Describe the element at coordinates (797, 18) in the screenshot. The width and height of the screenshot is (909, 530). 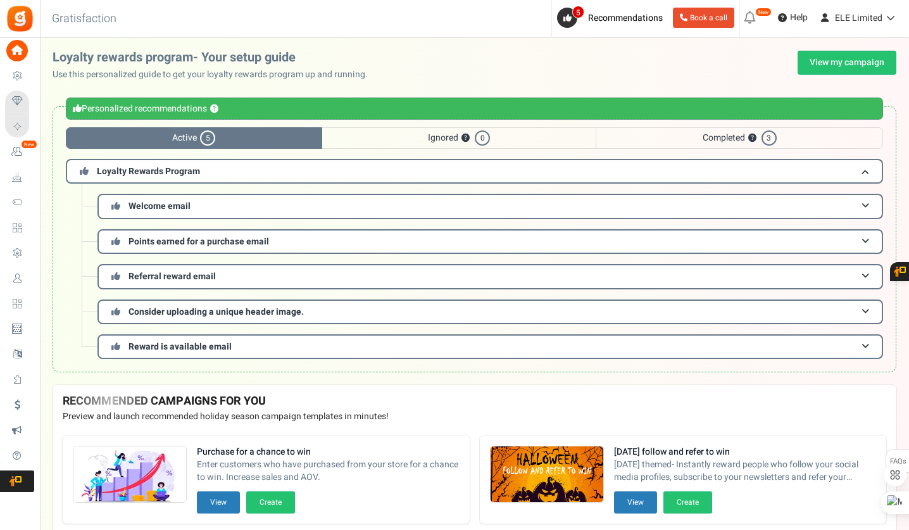
I see `span: Help` at that location.